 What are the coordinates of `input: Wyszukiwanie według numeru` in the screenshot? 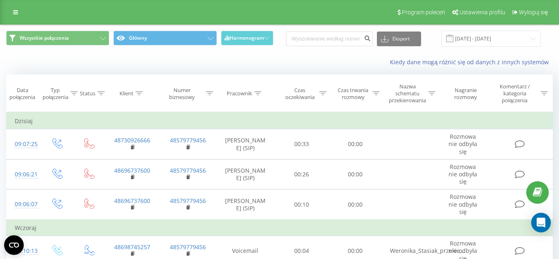 It's located at (329, 39).